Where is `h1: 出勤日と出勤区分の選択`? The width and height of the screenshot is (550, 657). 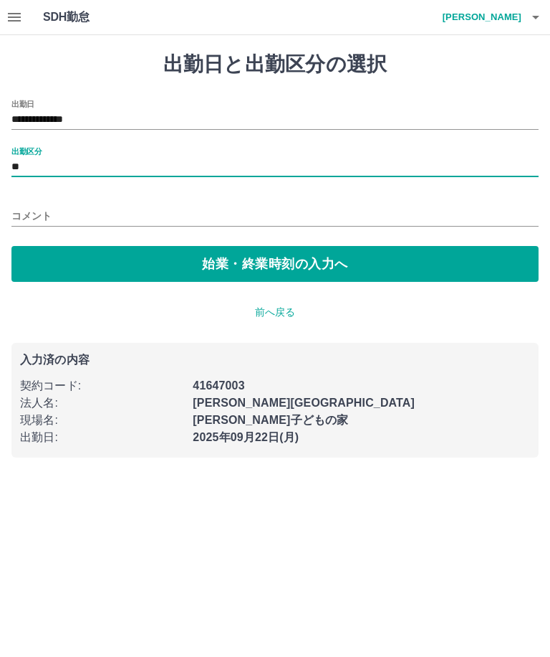 h1: 出勤日と出勤区分の選択 is located at coordinates (275, 65).